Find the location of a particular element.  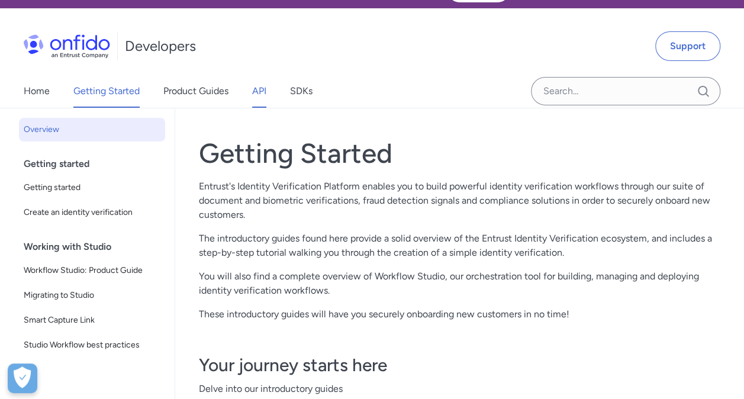

a: Workflow Studio: Product Guide is located at coordinates (92, 271).